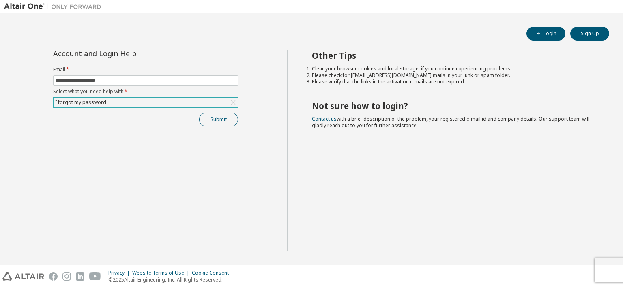 The width and height of the screenshot is (623, 288). I want to click on label: Select what you need help with, so click(146, 92).